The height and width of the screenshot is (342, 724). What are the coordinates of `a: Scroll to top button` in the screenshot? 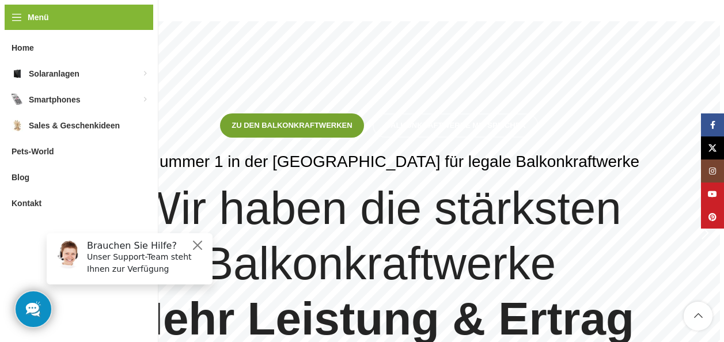 It's located at (698, 316).